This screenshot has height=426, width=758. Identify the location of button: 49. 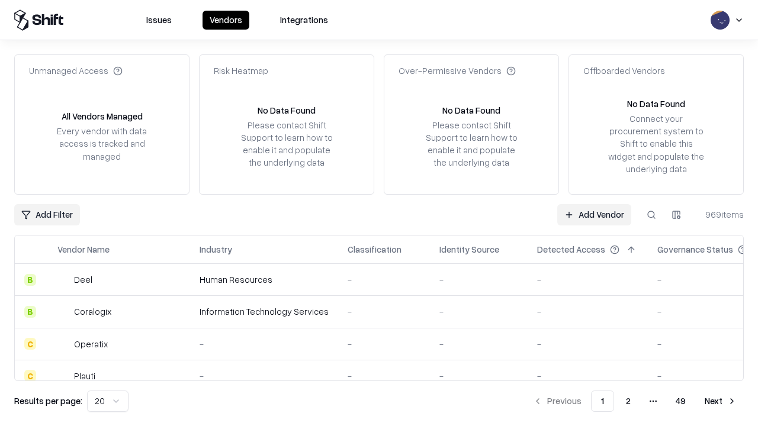
(680, 401).